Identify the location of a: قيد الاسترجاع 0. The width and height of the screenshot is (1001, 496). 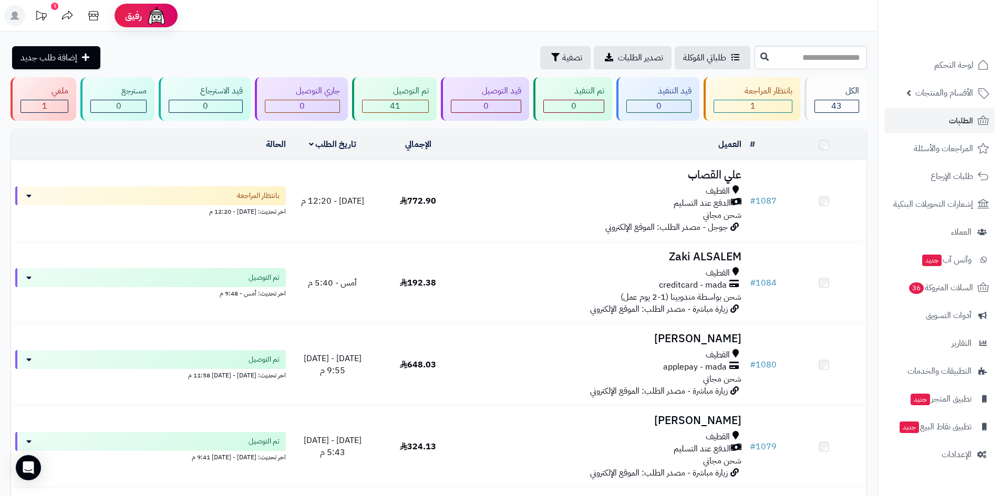
(204, 99).